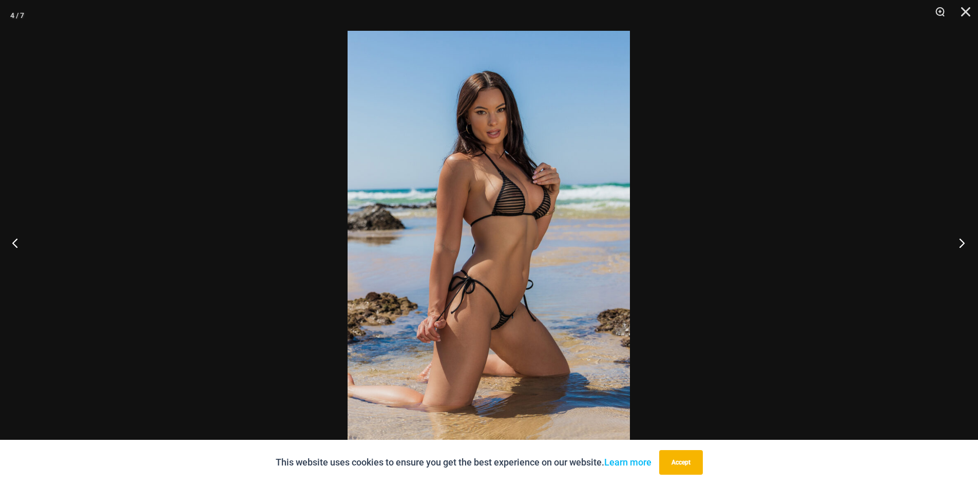 The height and width of the screenshot is (485, 978). I want to click on button: Accept, so click(681, 463).